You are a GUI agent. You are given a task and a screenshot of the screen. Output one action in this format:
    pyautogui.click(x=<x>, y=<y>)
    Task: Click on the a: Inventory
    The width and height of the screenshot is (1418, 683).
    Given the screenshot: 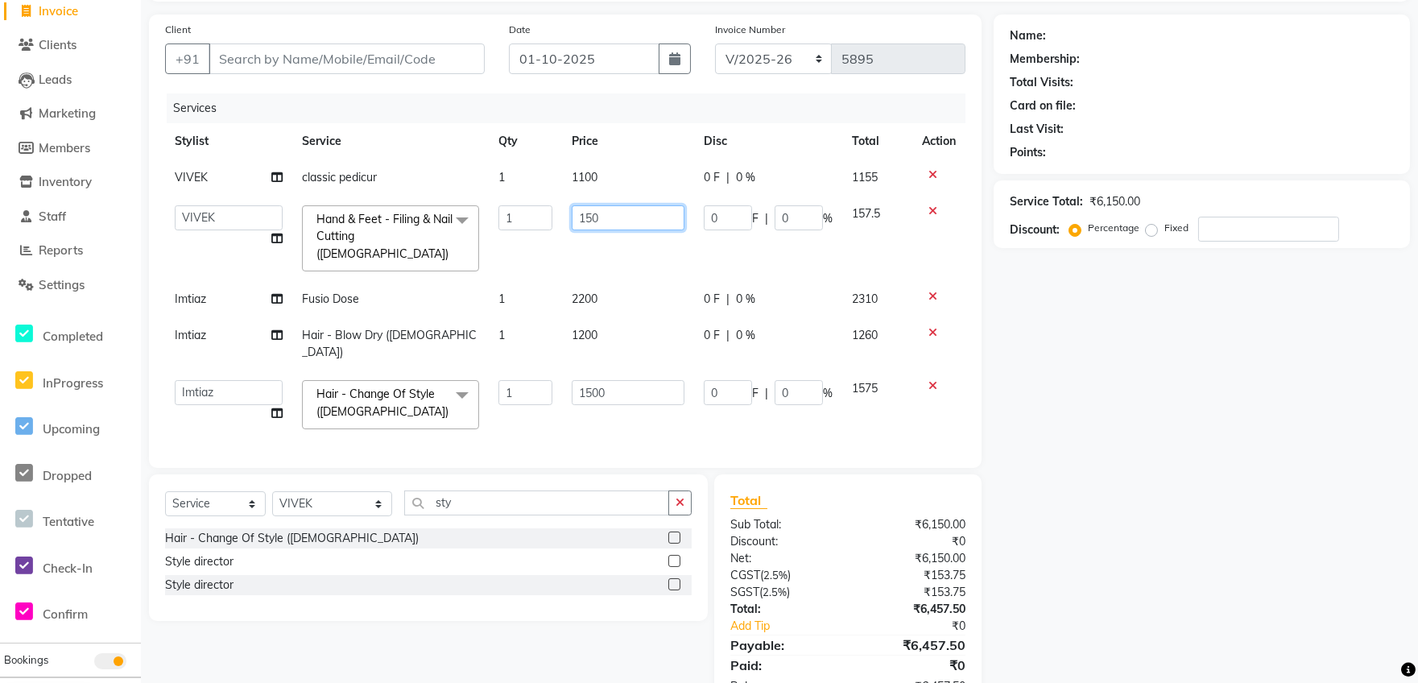 What is the action you would take?
    pyautogui.click(x=70, y=182)
    